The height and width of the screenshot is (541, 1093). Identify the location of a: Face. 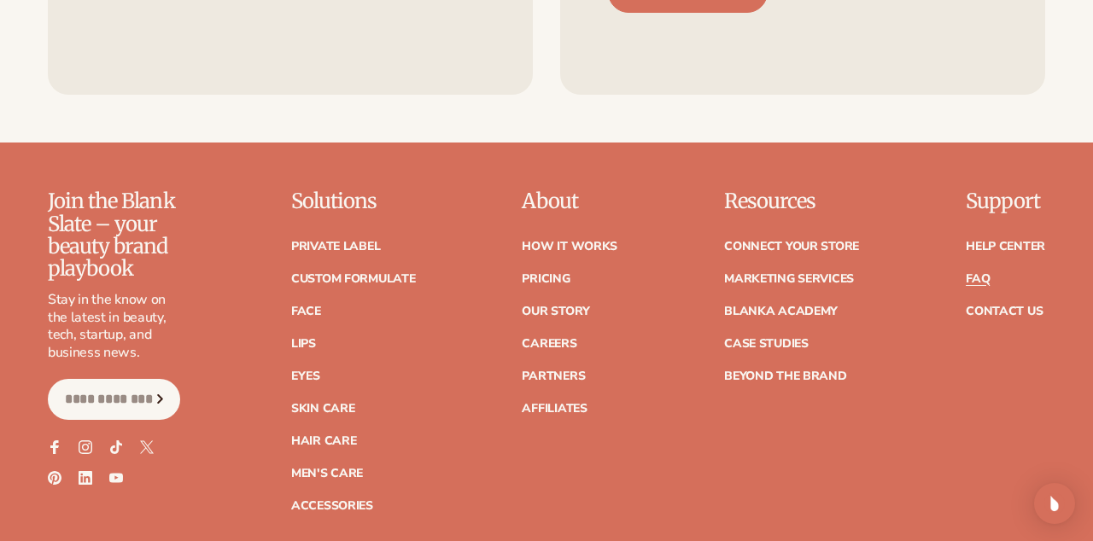
(306, 312).